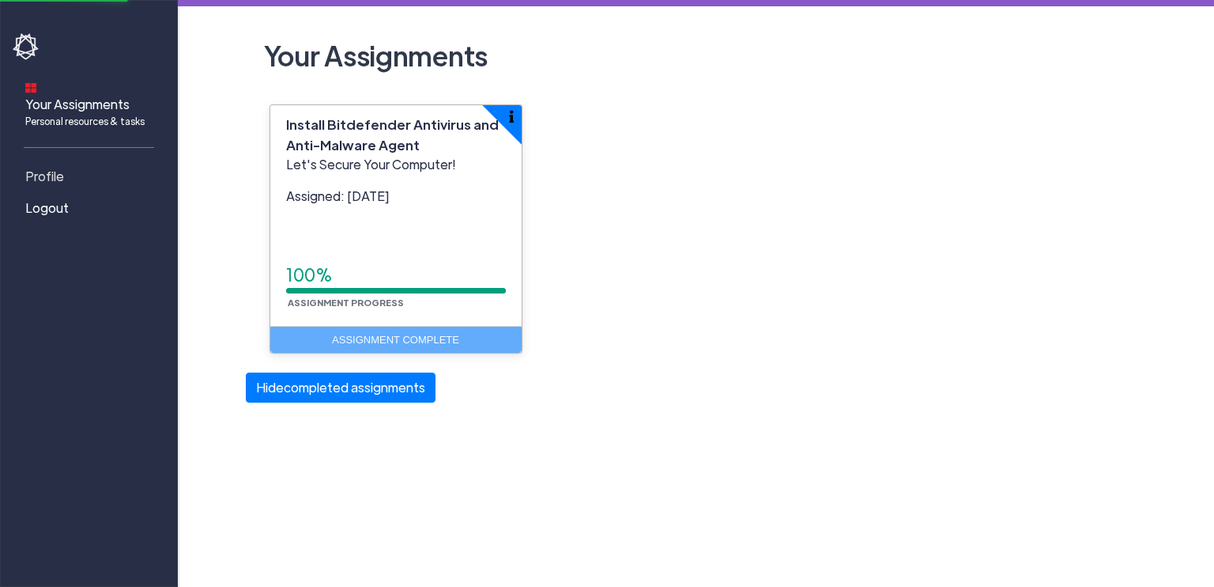 The image size is (1214, 587). I want to click on p: Let's Secure Your Computer!, so click(396, 164).